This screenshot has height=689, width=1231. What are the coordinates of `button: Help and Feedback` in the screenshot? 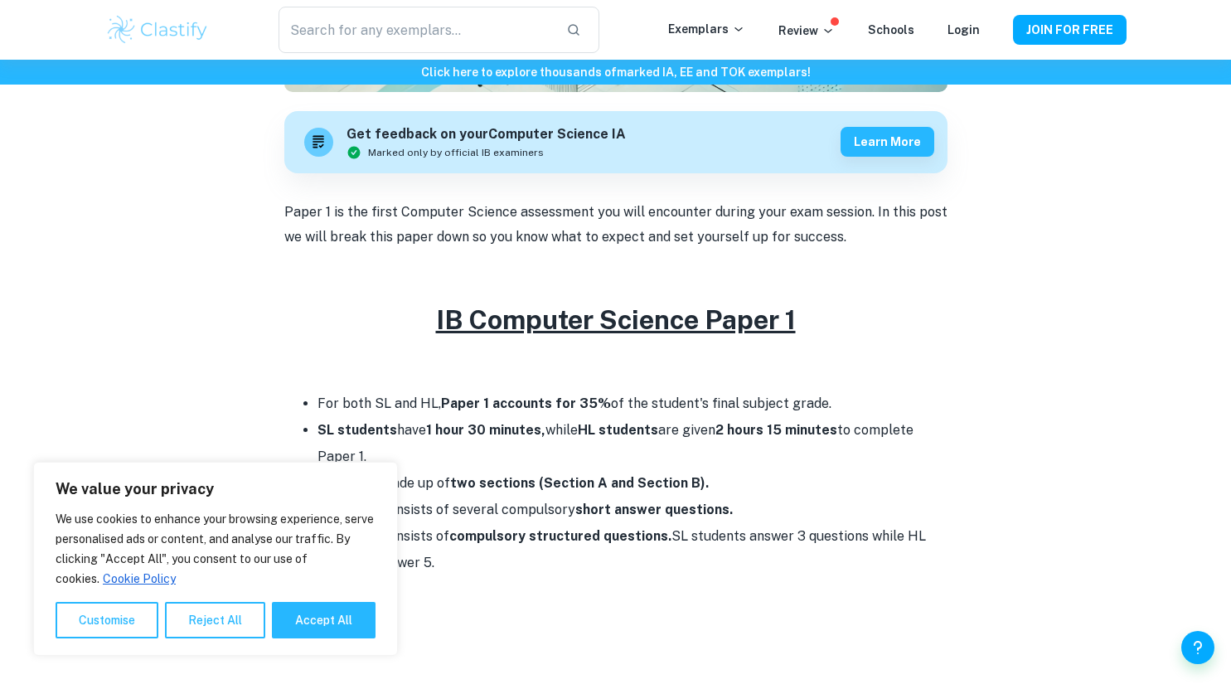 It's located at (1198, 647).